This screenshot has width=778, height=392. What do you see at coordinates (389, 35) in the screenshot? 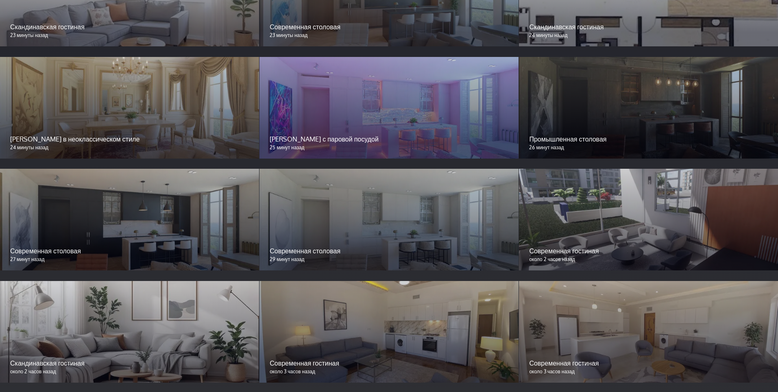
I see `p: 23 минуты назад` at bounding box center [389, 35].